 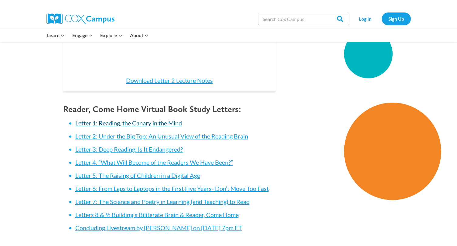 What do you see at coordinates (139, 35) in the screenshot?
I see `button: Child menu of About` at bounding box center [139, 35].